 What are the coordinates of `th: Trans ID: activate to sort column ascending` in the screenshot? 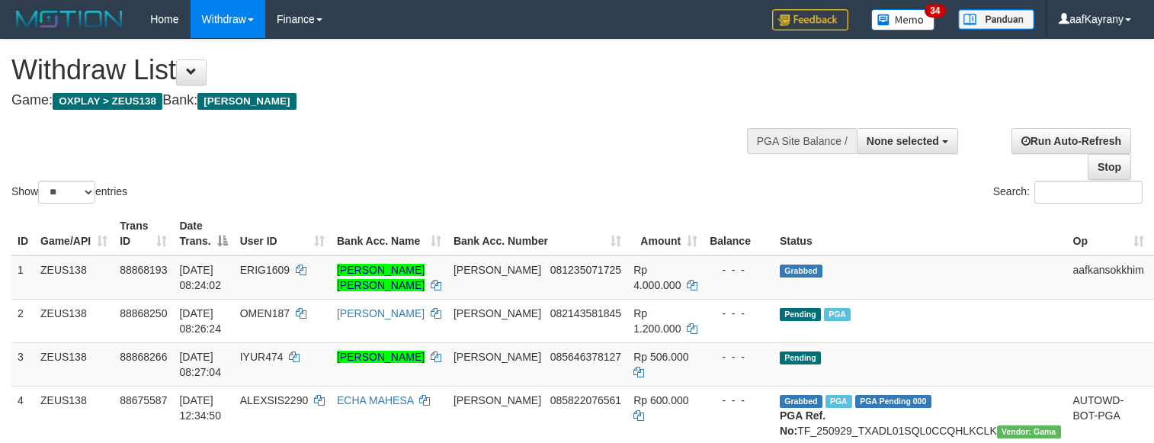 It's located at (143, 233).